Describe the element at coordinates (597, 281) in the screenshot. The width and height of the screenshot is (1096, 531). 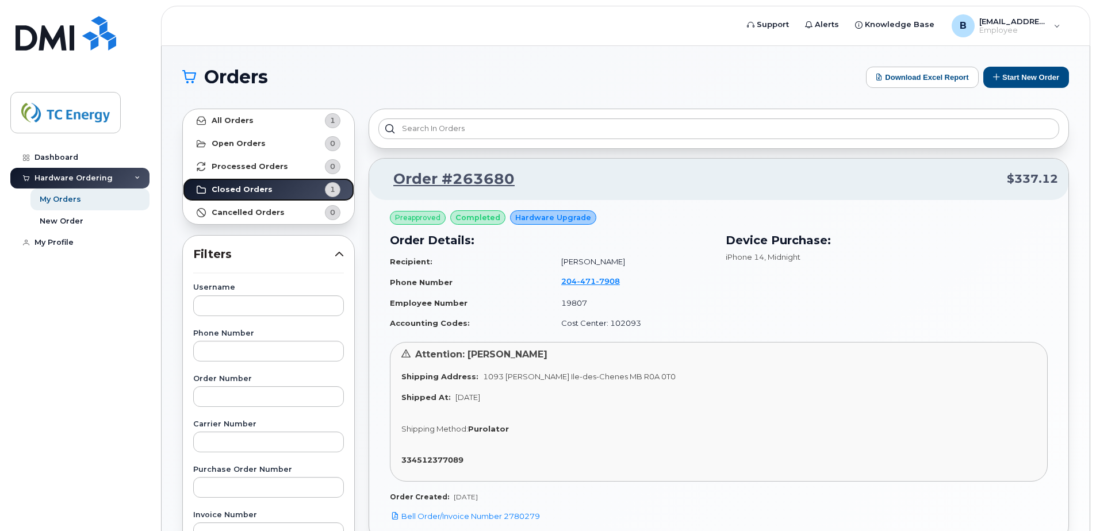
I see `a: 2044717908` at that location.